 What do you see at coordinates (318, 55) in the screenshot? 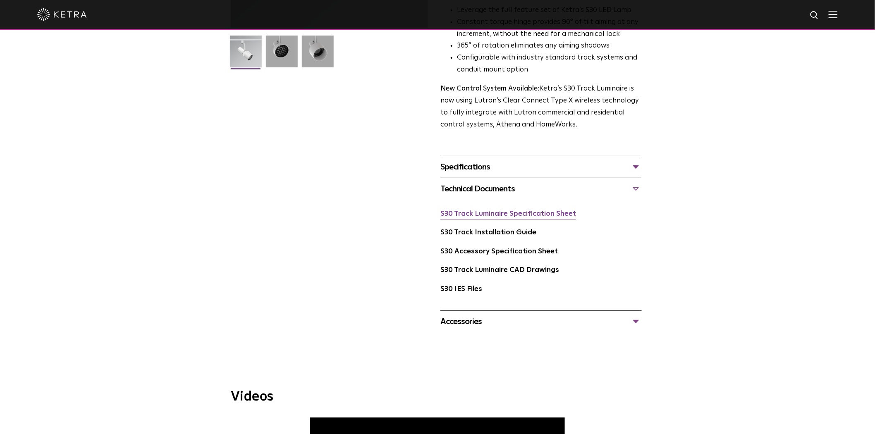
I see `img: 9e3d97bd0cf938513d6e` at bounding box center [318, 55].